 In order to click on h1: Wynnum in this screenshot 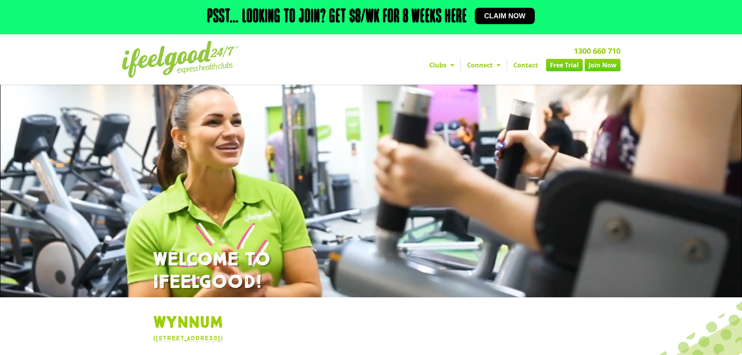, I will do `click(371, 323)`.